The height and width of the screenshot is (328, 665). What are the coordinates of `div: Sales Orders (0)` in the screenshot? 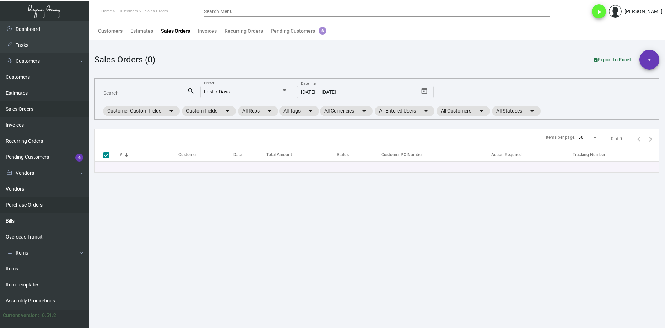 It's located at (125, 60).